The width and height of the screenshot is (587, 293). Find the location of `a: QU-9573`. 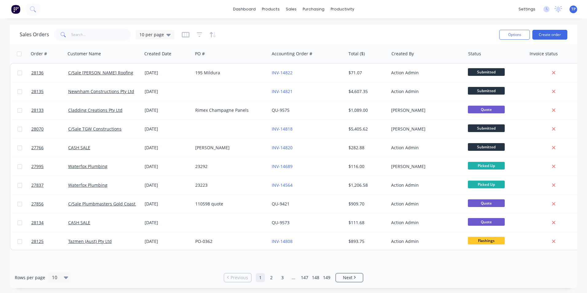

a: QU-9573 is located at coordinates (281, 222).